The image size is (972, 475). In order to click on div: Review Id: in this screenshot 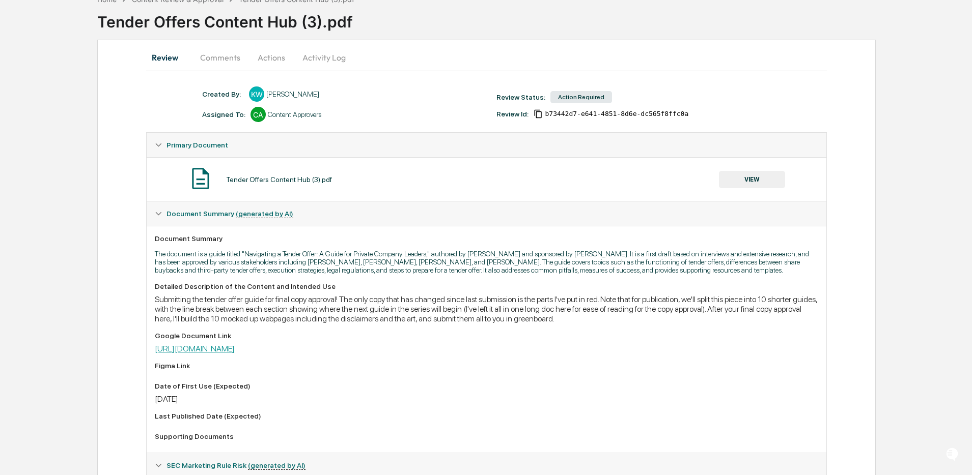, I will do `click(512, 114)`.